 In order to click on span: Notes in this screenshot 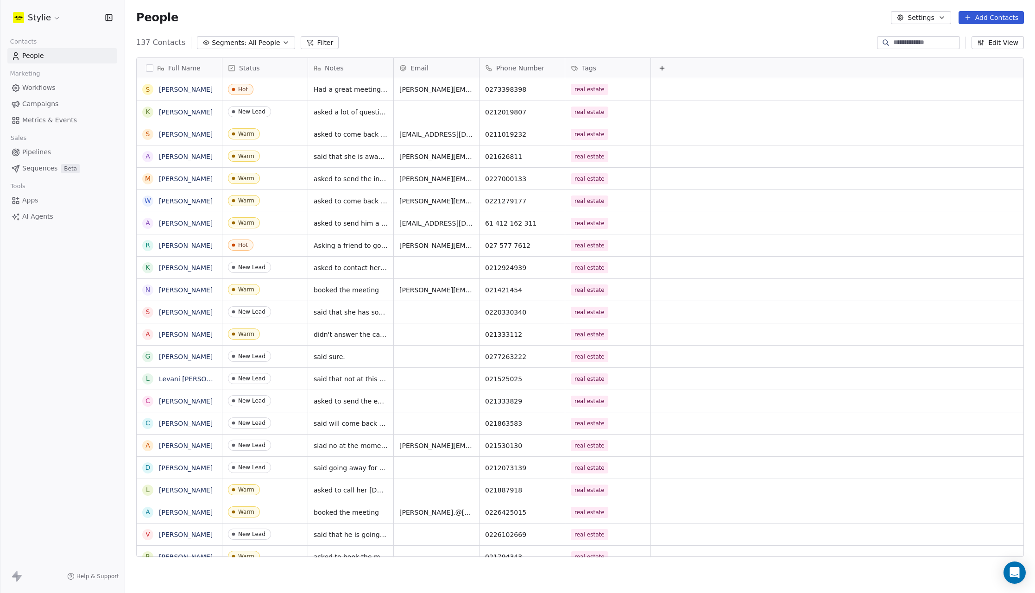, I will do `click(334, 68)`.